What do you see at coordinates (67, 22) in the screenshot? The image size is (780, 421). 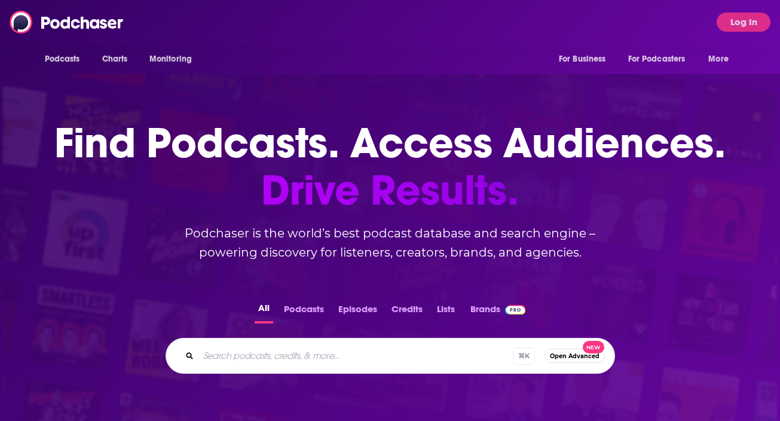 I see `a: Podchaser - Follow, Share and Rate Podcasts` at bounding box center [67, 22].